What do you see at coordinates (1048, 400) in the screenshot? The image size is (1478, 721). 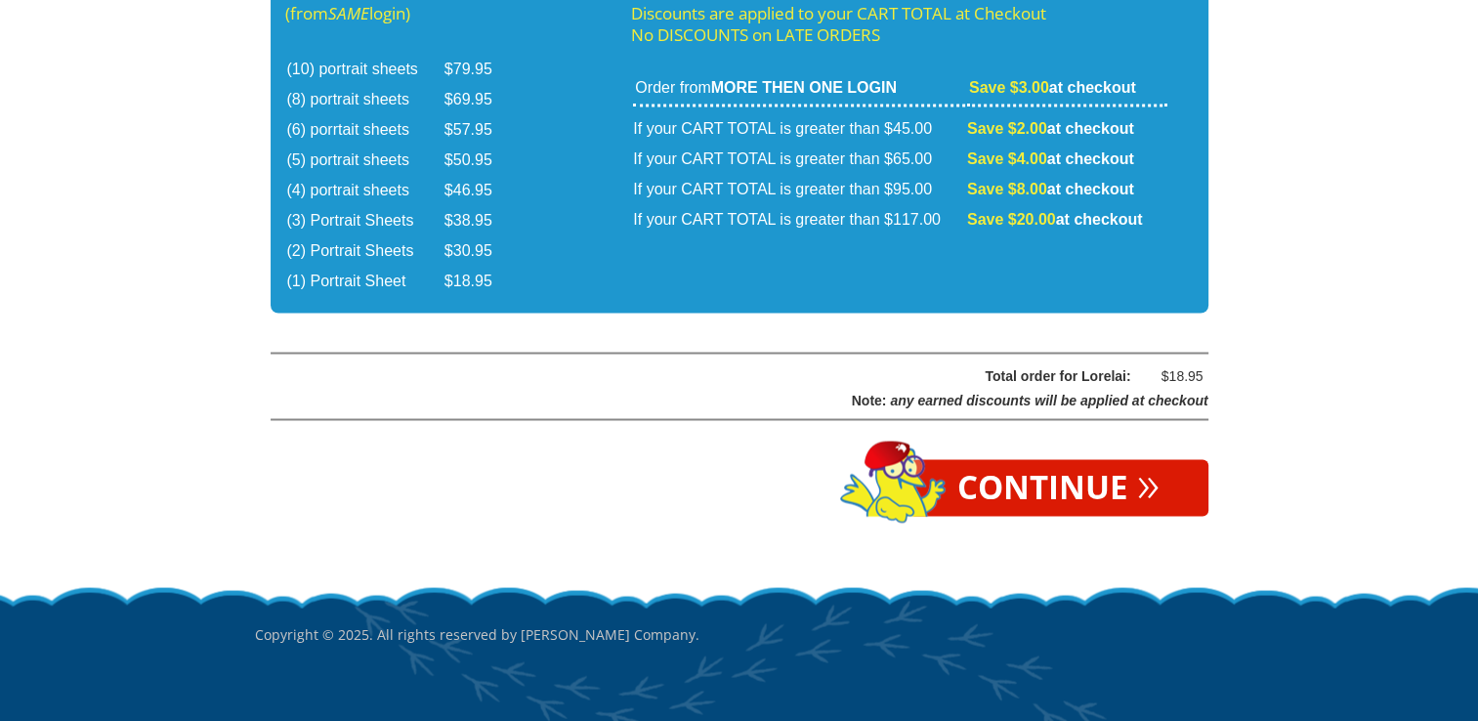 I see `span: any earned discounts will be applied at checkout` at bounding box center [1048, 400].